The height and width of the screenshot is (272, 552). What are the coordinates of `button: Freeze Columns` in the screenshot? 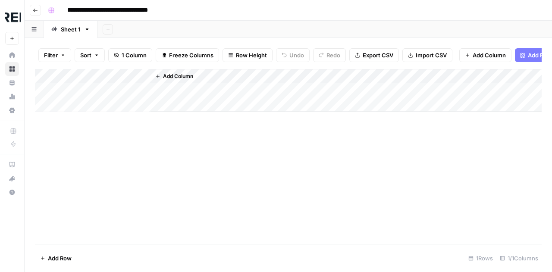 It's located at (187, 55).